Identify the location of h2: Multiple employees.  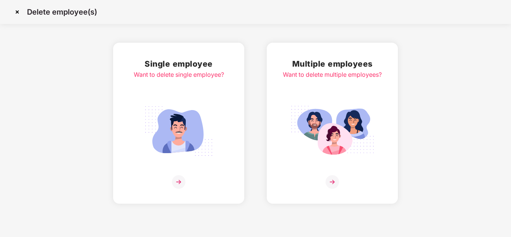
(332, 64).